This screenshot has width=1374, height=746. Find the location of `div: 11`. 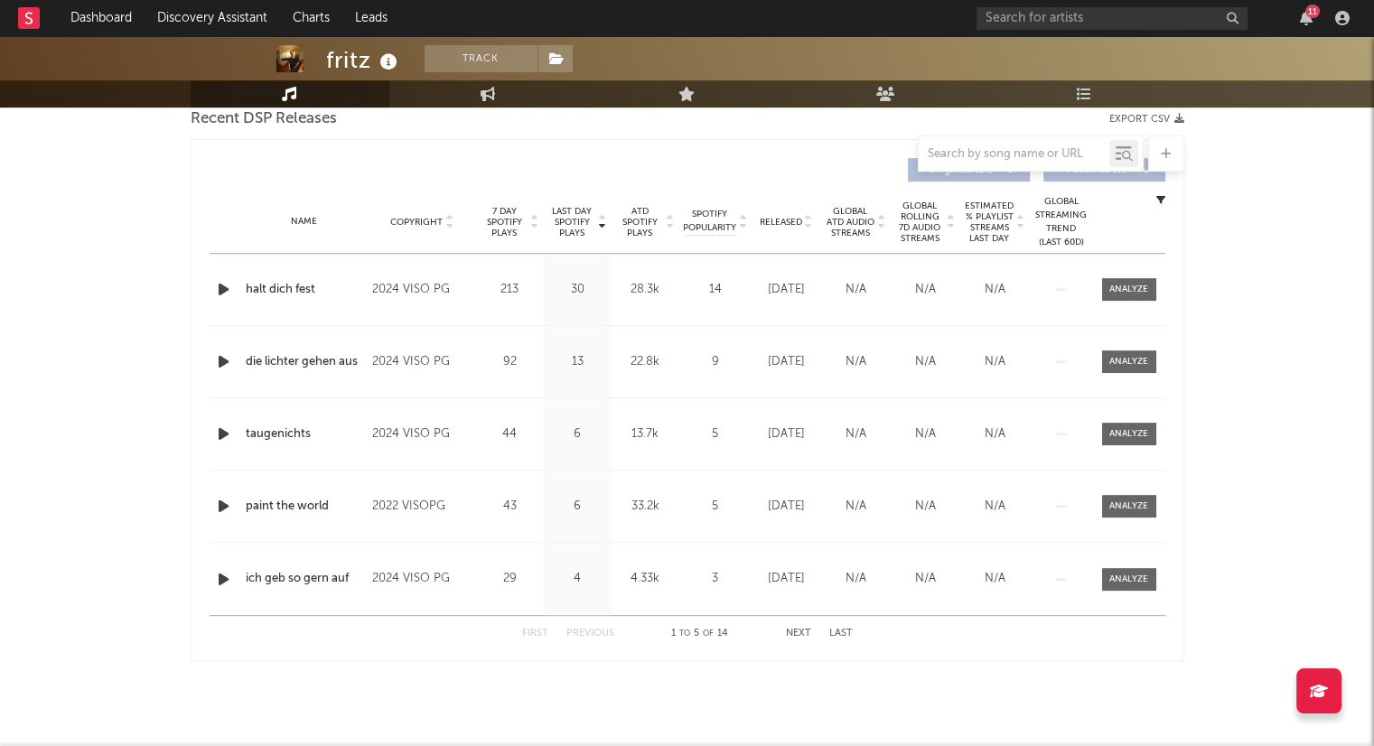

div: 11 is located at coordinates (1313, 11).